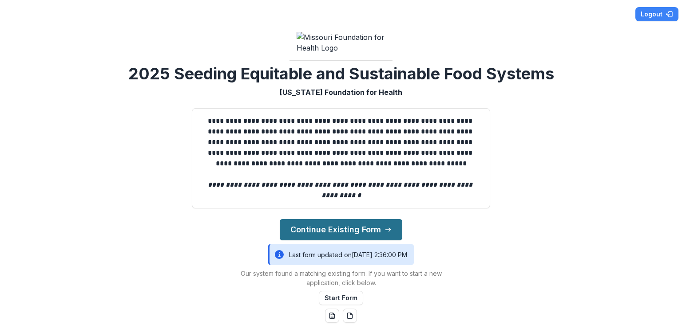 The height and width of the screenshot is (329, 682). Describe the element at coordinates (332, 316) in the screenshot. I see `button: word-download` at that location.